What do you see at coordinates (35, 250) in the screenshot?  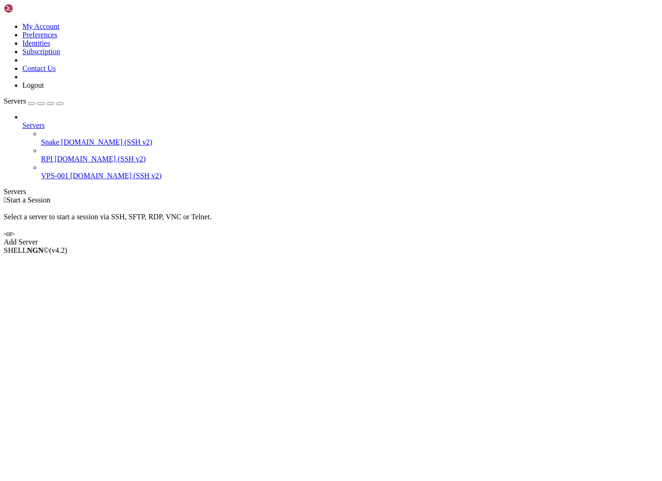 I see `b: NGN` at bounding box center [35, 250].